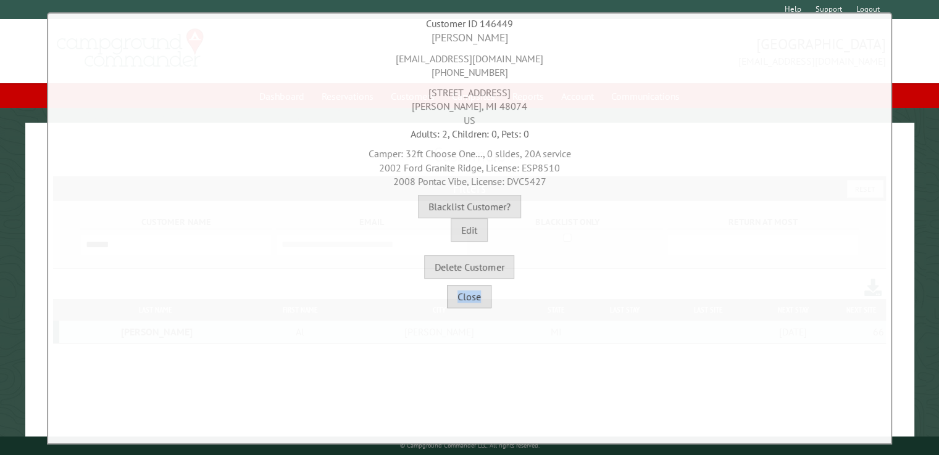  Describe the element at coordinates (469, 267) in the screenshot. I see `button: Delete Customer` at that location.